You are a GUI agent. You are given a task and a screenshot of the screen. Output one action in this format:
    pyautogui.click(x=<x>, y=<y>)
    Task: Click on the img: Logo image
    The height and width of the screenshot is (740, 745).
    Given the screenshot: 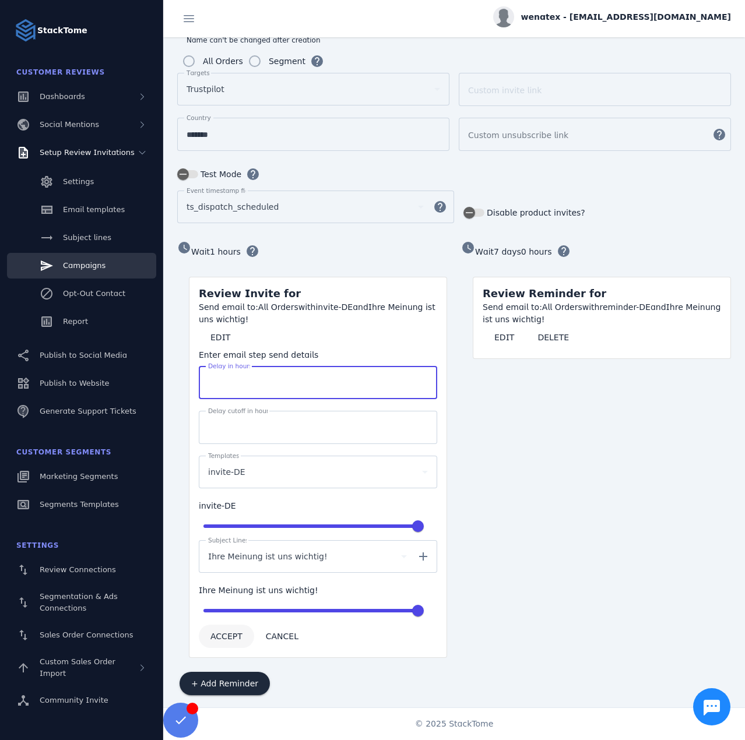 What is the action you would take?
    pyautogui.click(x=26, y=30)
    